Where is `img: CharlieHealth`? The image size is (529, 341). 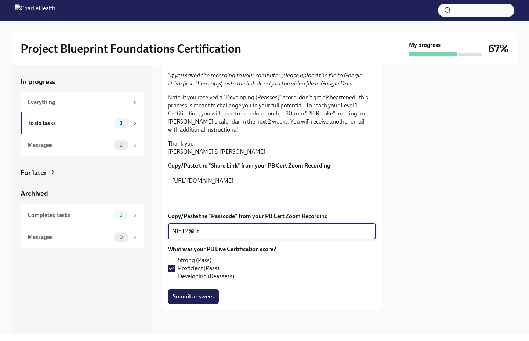
img: CharlieHealth is located at coordinates (35, 10).